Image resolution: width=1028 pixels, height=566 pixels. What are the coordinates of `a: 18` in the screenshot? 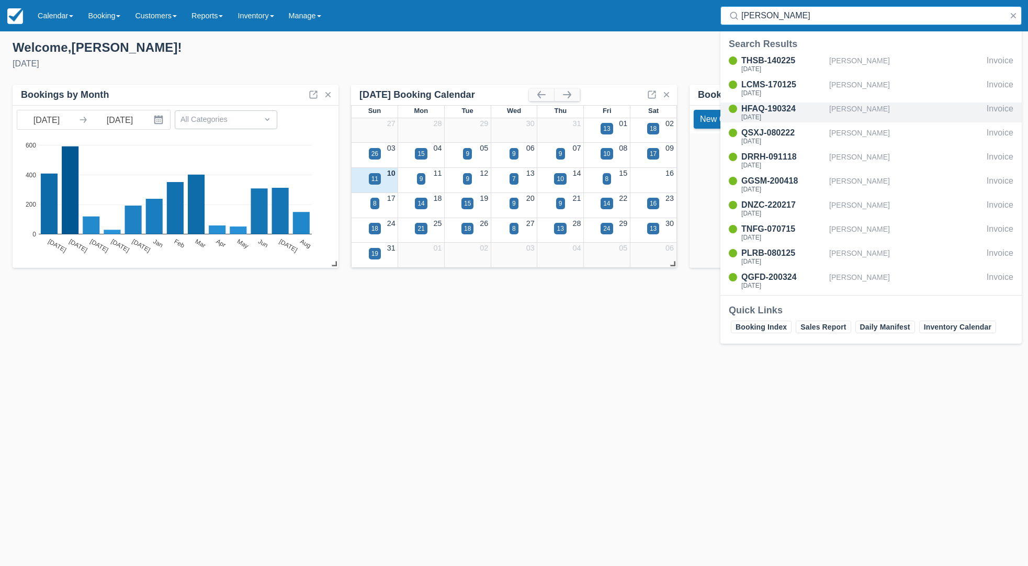 It's located at (437, 198).